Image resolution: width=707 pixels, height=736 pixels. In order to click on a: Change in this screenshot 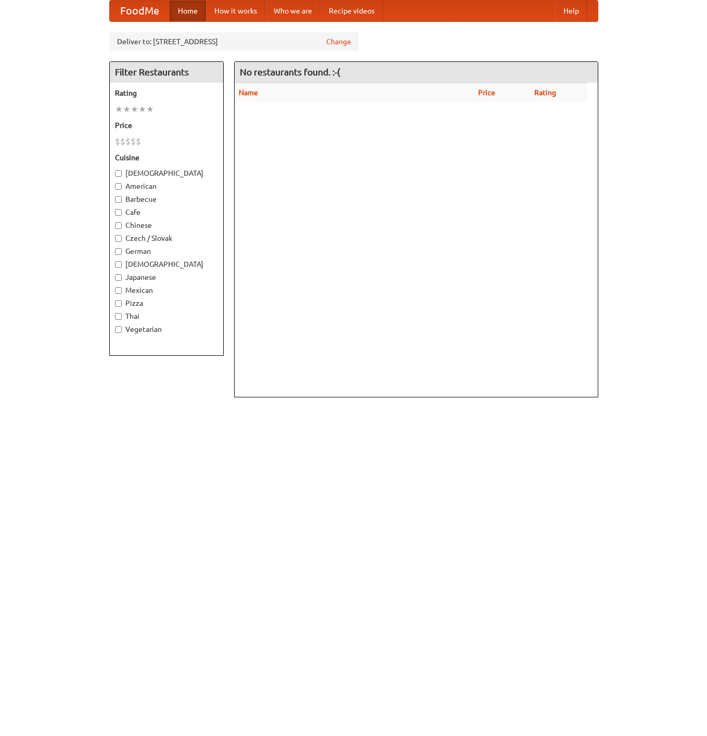, I will do `click(339, 42)`.